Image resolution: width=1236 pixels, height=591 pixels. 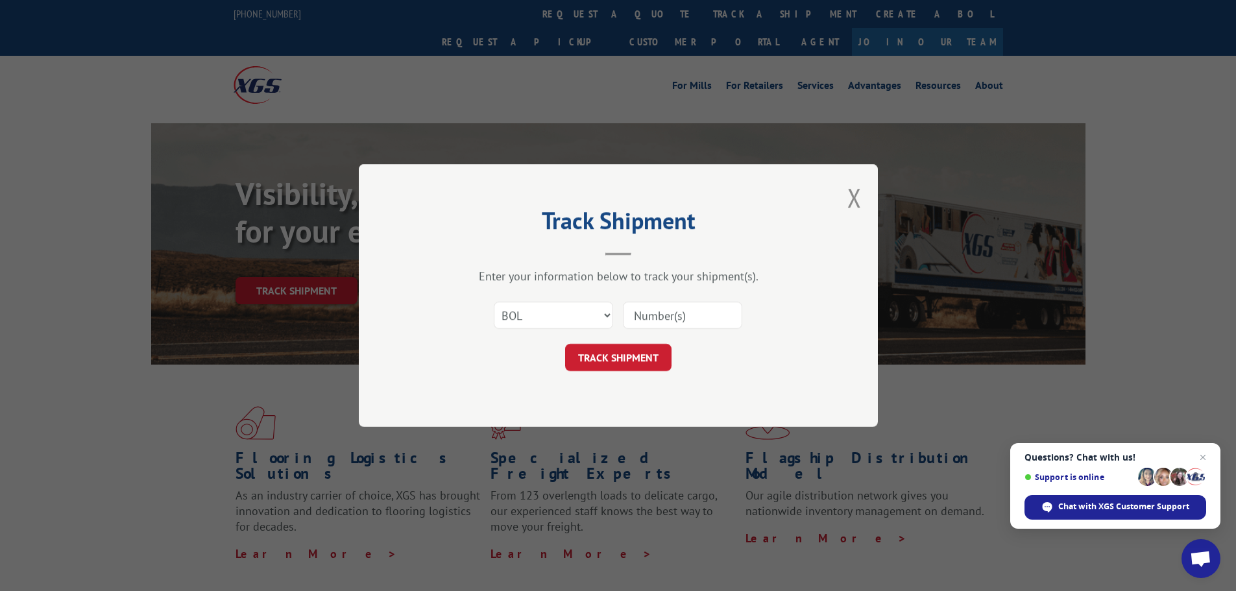 What do you see at coordinates (618, 357) in the screenshot?
I see `button: TRACK SHIPMENT` at bounding box center [618, 357].